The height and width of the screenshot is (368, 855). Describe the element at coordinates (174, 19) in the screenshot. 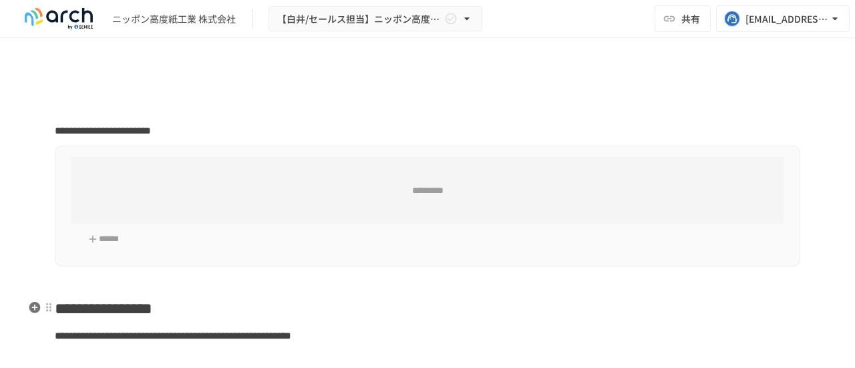

I see `div: ニッポン高度紙工業 株式会社` at that location.